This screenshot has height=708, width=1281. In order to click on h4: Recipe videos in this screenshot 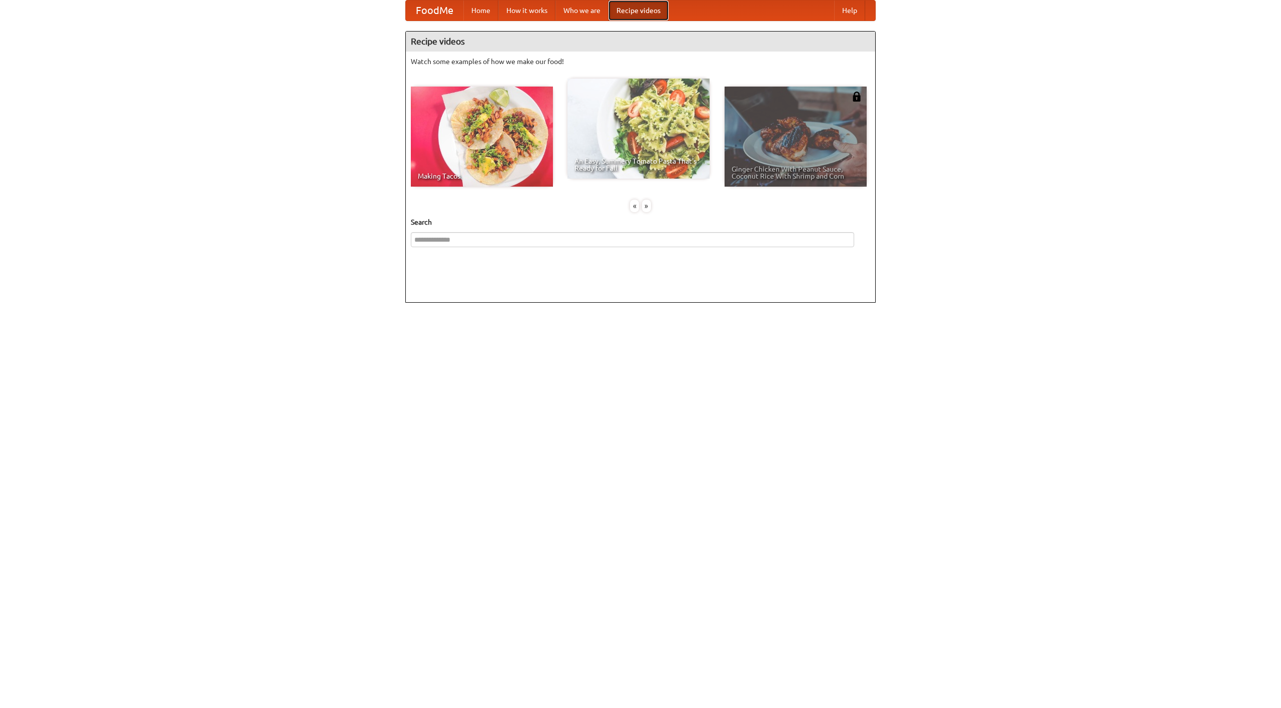, I will do `click(641, 42)`.